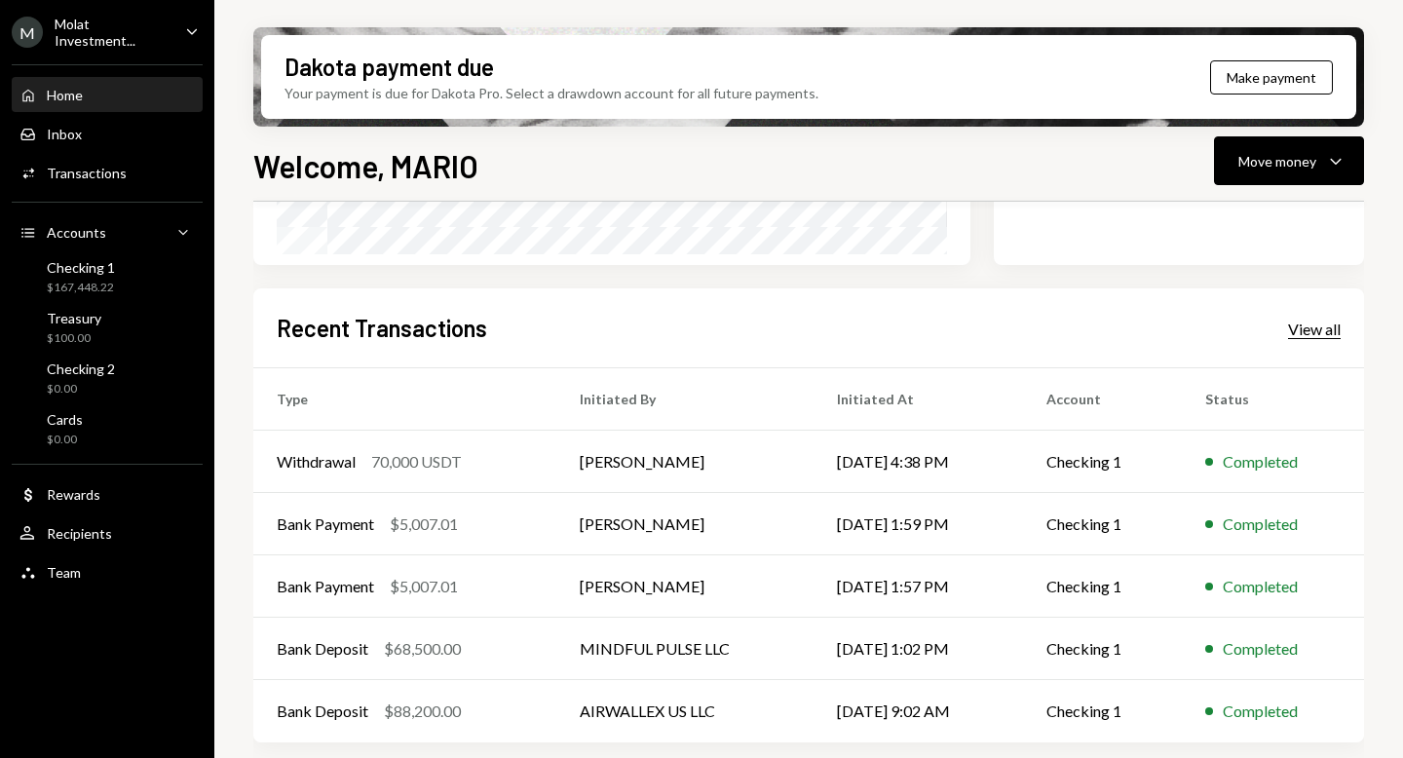 The height and width of the screenshot is (758, 1403). What do you see at coordinates (316, 462) in the screenshot?
I see `div: Withdrawal` at bounding box center [316, 462].